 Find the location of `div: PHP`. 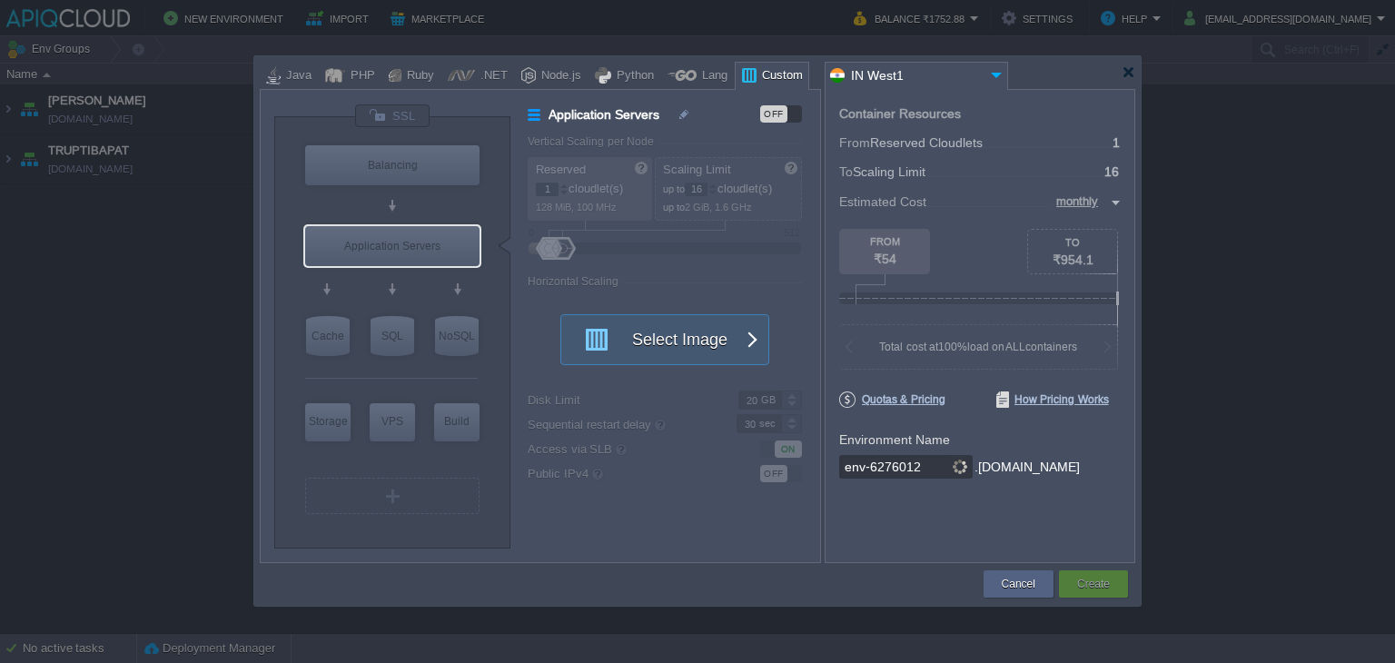

div: PHP is located at coordinates (360, 76).